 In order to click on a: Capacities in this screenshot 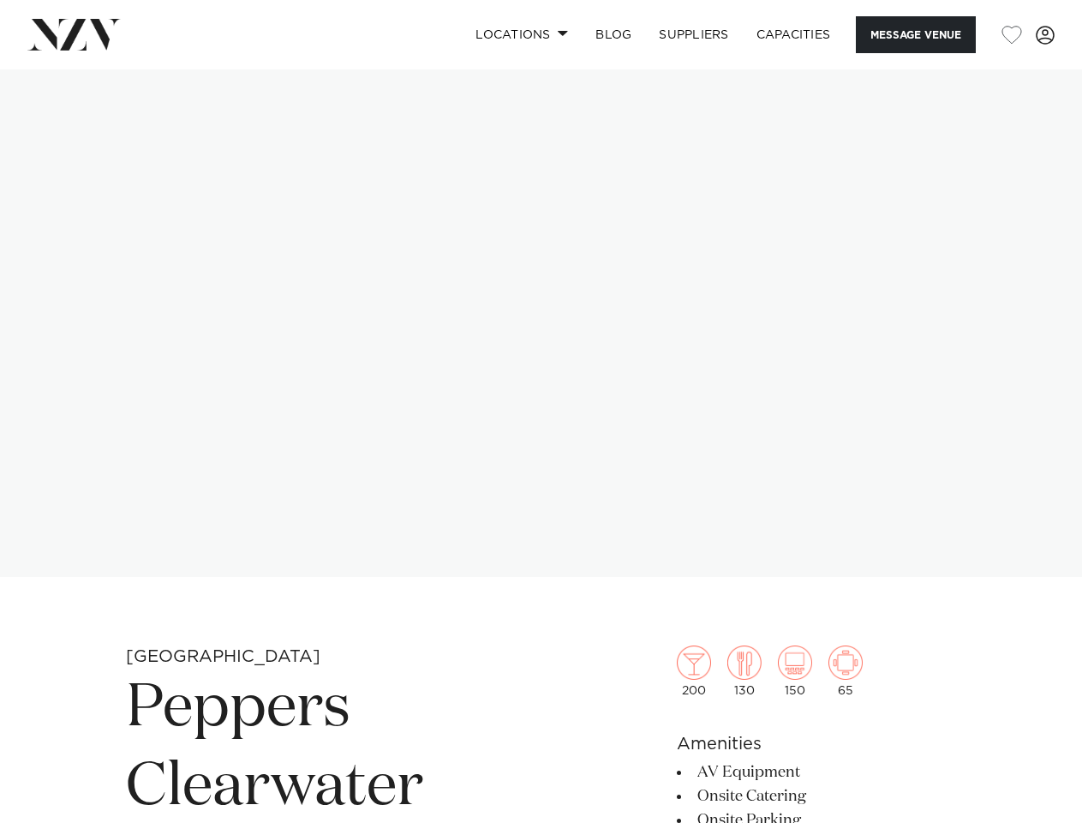, I will do `click(794, 34)`.